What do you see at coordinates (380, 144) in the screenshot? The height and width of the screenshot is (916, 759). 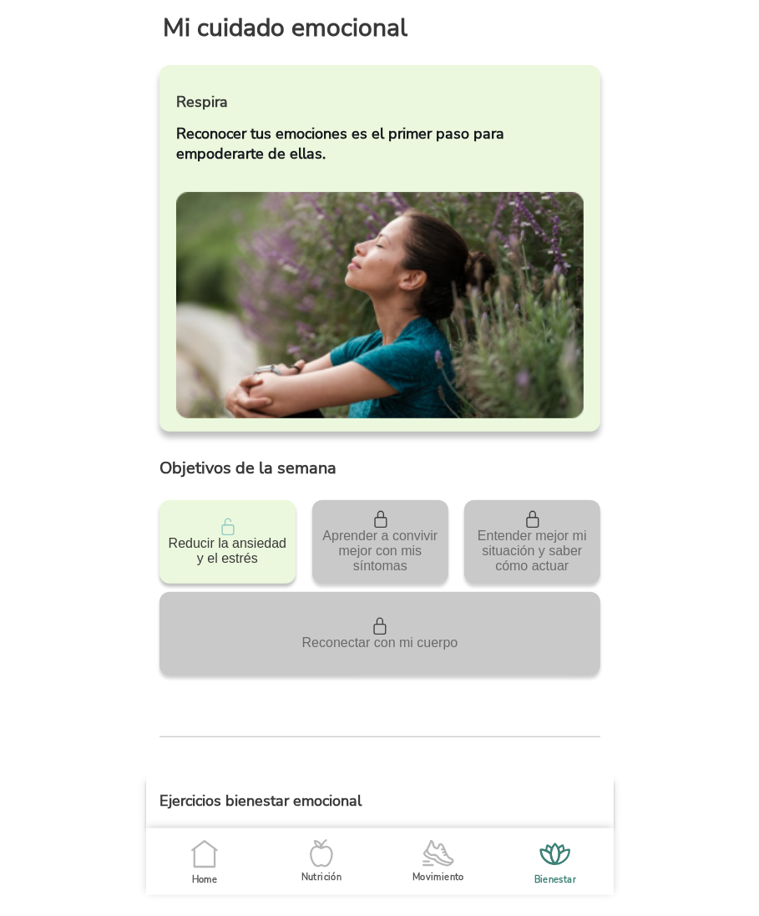 I see `p: Reconocer tus emociones es el primer paso para empoderarte de ellas.` at bounding box center [380, 144].